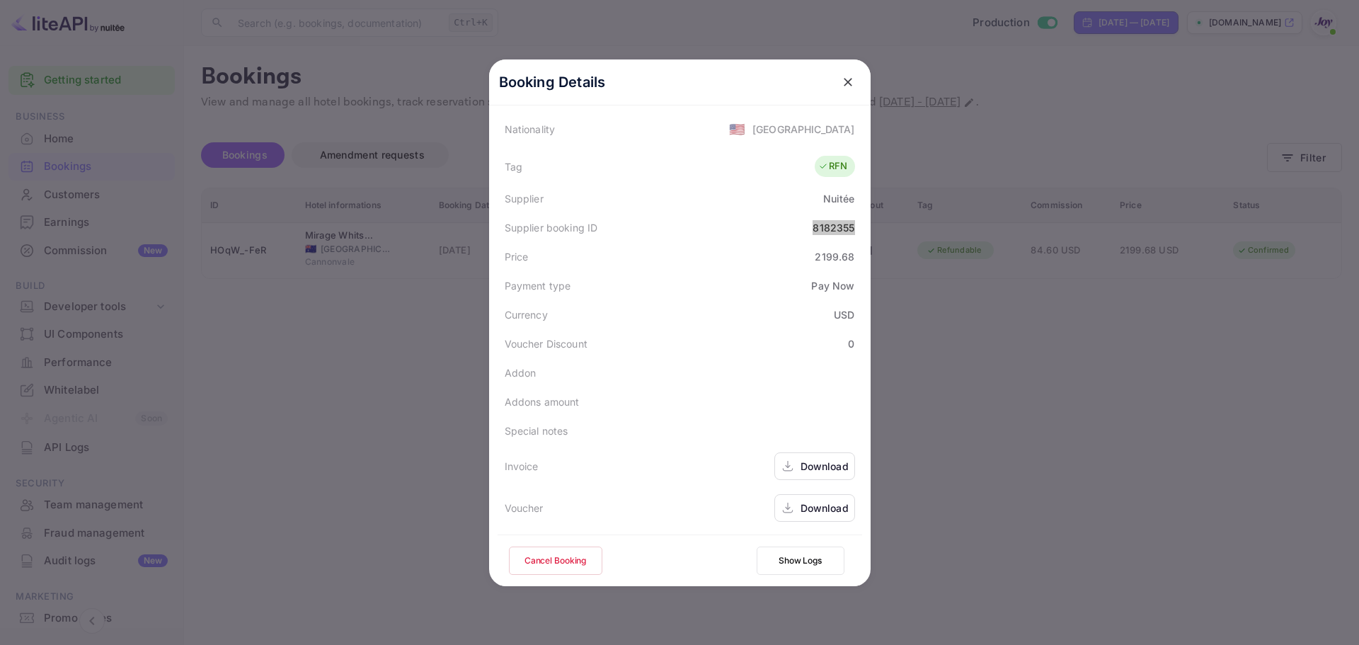 The image size is (1359, 645). Describe the element at coordinates (832, 166) in the screenshot. I see `div: RFN` at that location.